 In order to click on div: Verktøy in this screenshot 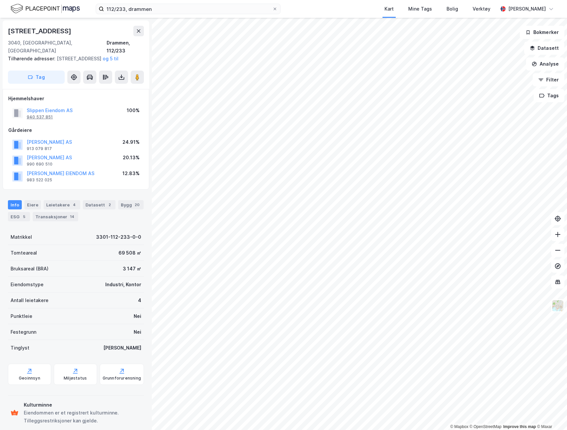, I will do `click(482, 9)`.